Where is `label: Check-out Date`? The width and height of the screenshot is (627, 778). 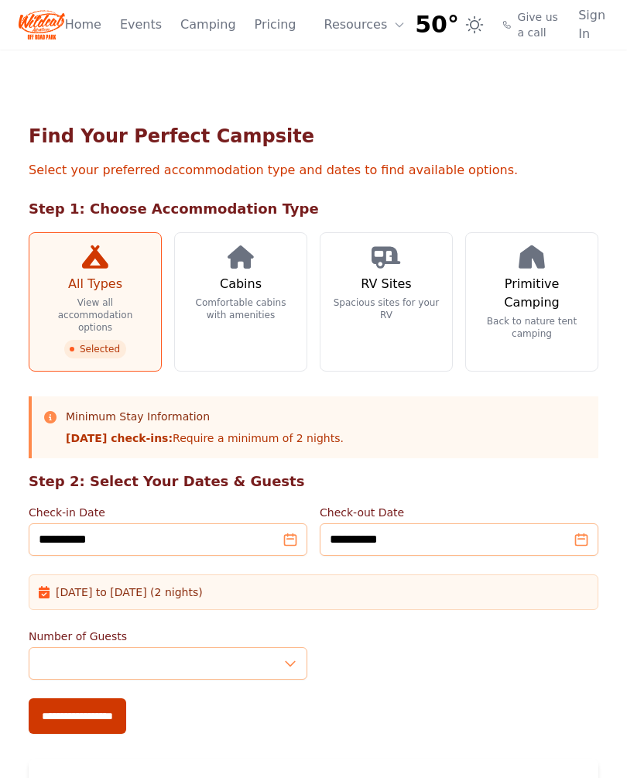
label: Check-out Date is located at coordinates (459, 512).